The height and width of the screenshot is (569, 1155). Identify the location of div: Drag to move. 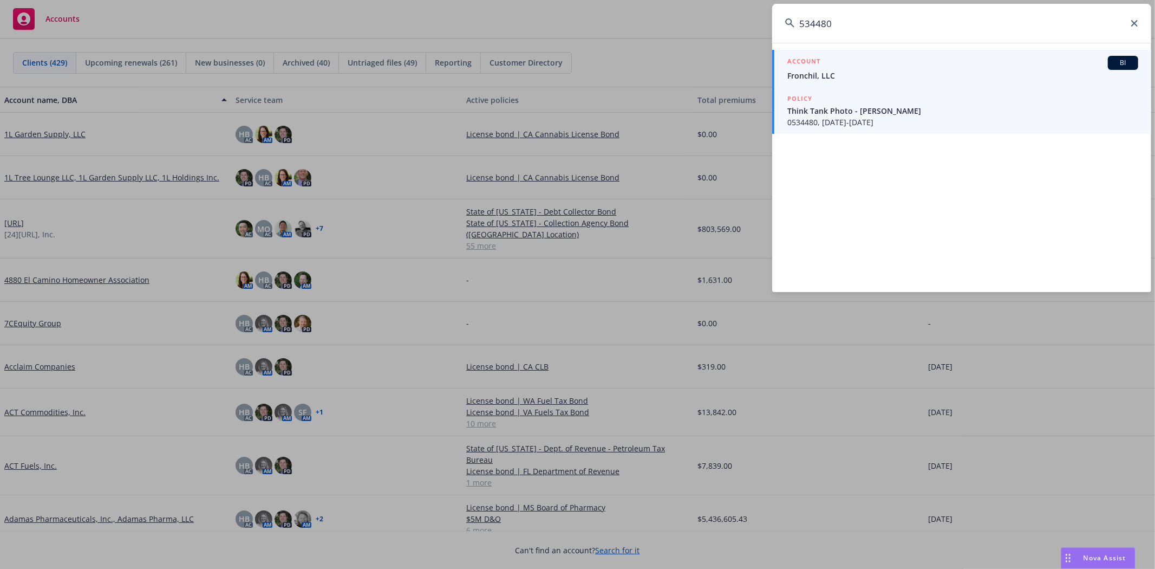
(1068, 558).